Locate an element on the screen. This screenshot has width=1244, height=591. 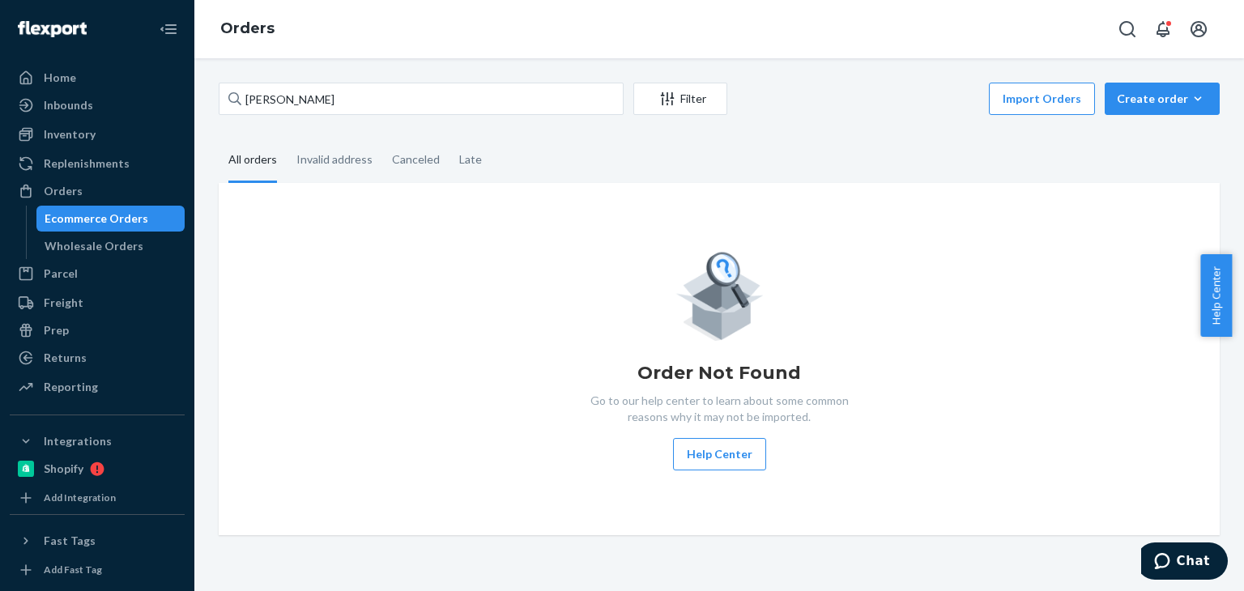
button: Filter is located at coordinates (680, 99).